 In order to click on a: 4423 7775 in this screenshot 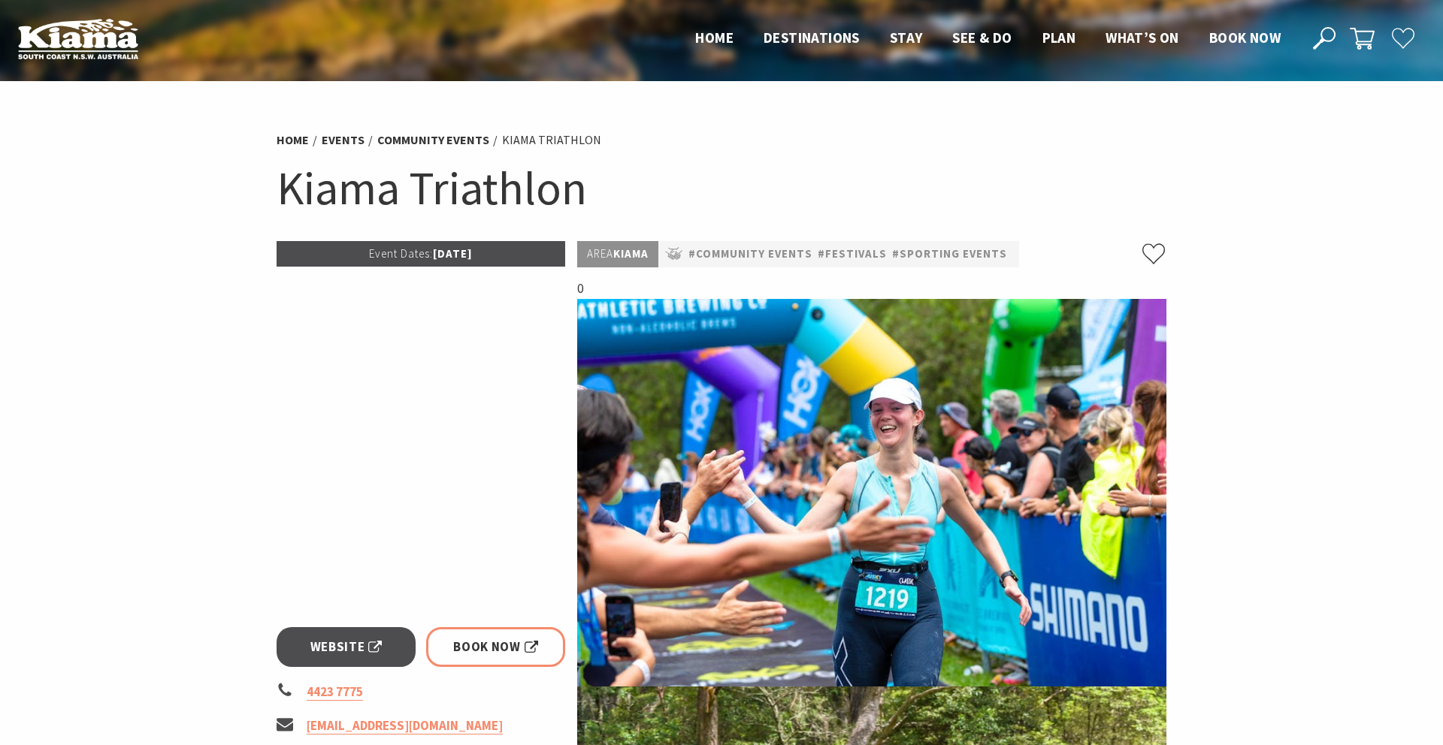, I will do `click(334, 692)`.